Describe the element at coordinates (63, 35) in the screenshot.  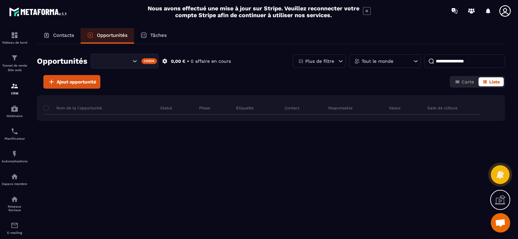
I see `p: Contacts` at that location.